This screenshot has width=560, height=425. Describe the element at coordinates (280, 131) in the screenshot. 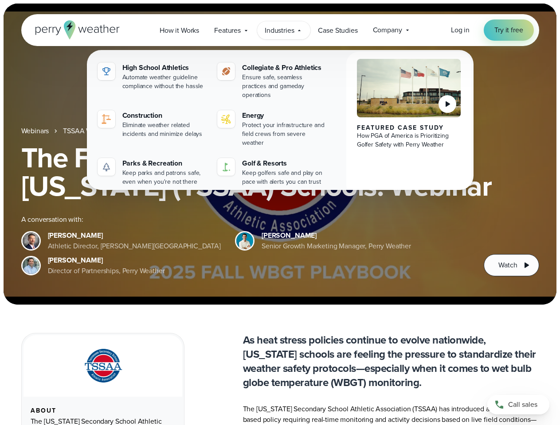

I see `nav: Breadcrumb` at that location.